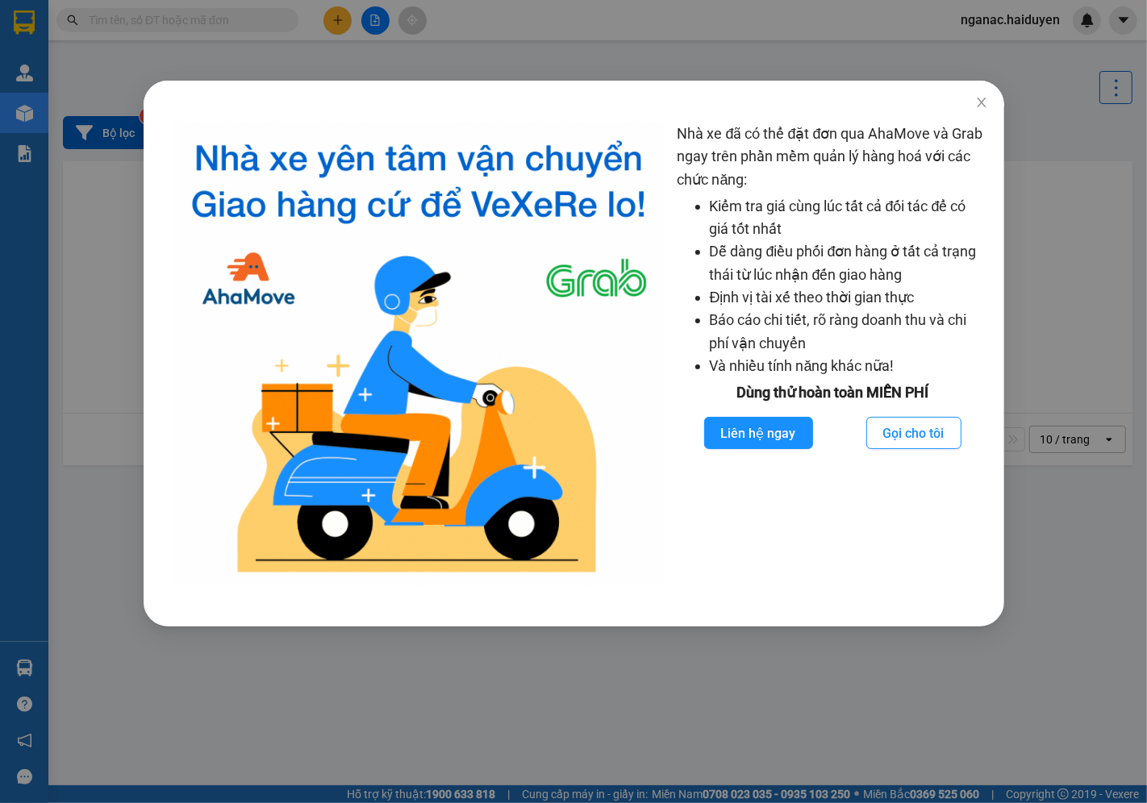  What do you see at coordinates (913, 433) in the screenshot?
I see `span: Gọi cho tôi` at bounding box center [913, 433].